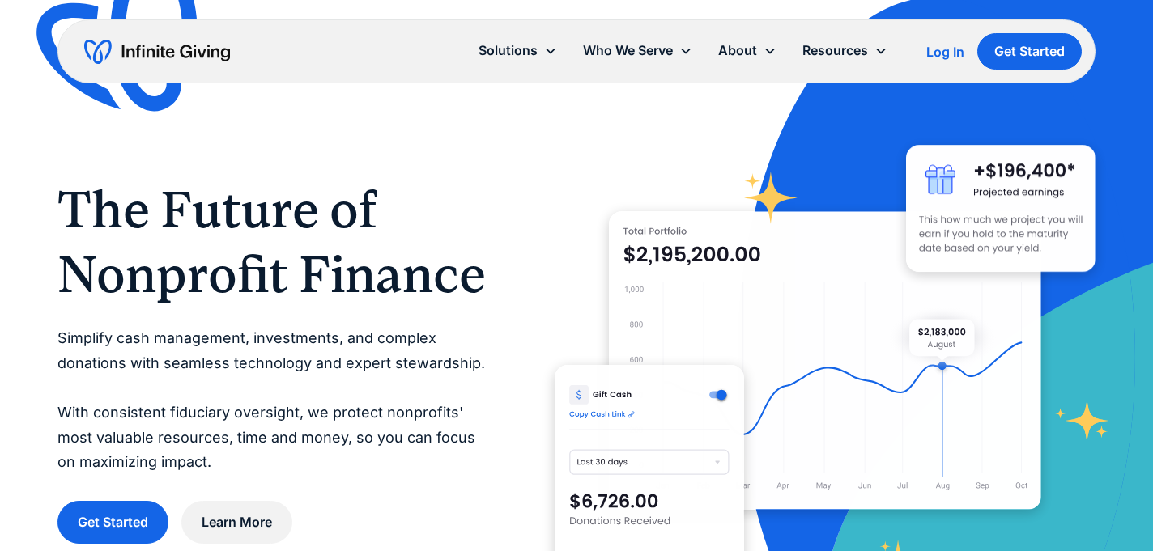 This screenshot has height=551, width=1153. Describe the element at coordinates (945, 52) in the screenshot. I see `div: Log In` at that location.